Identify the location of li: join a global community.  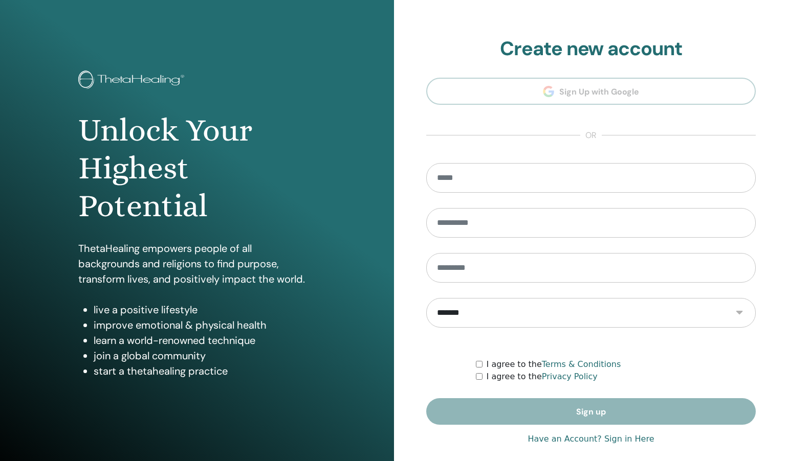
(204, 356).